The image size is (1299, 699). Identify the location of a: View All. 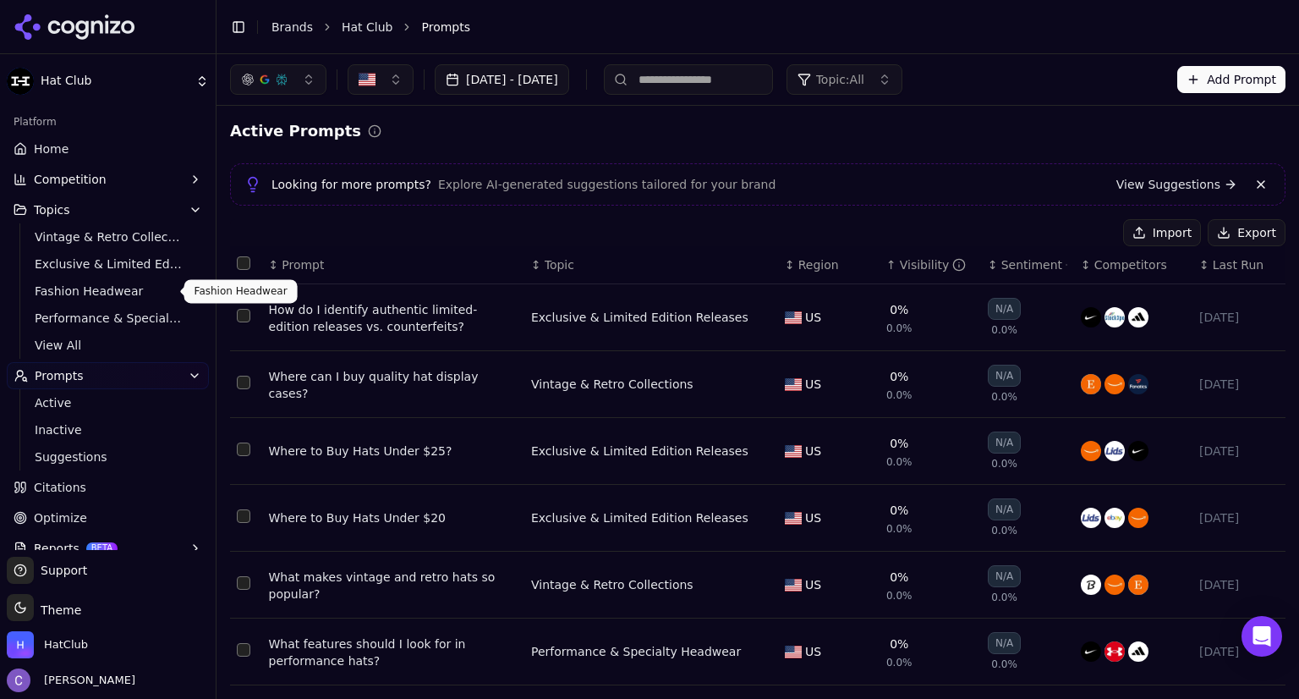
(108, 345).